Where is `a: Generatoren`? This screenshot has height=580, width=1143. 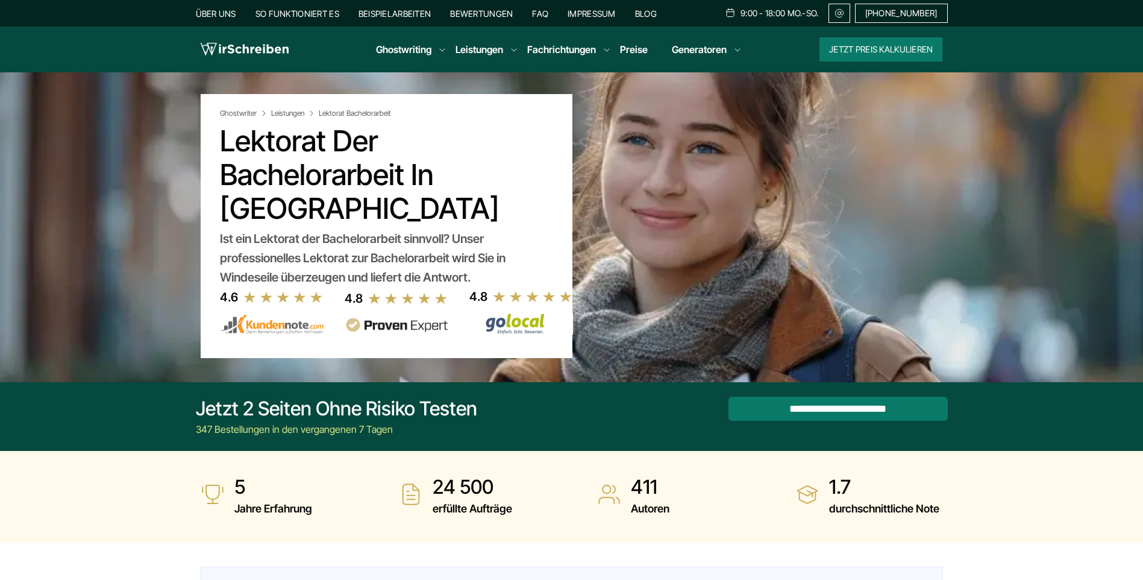
a: Generatoren is located at coordinates (699, 49).